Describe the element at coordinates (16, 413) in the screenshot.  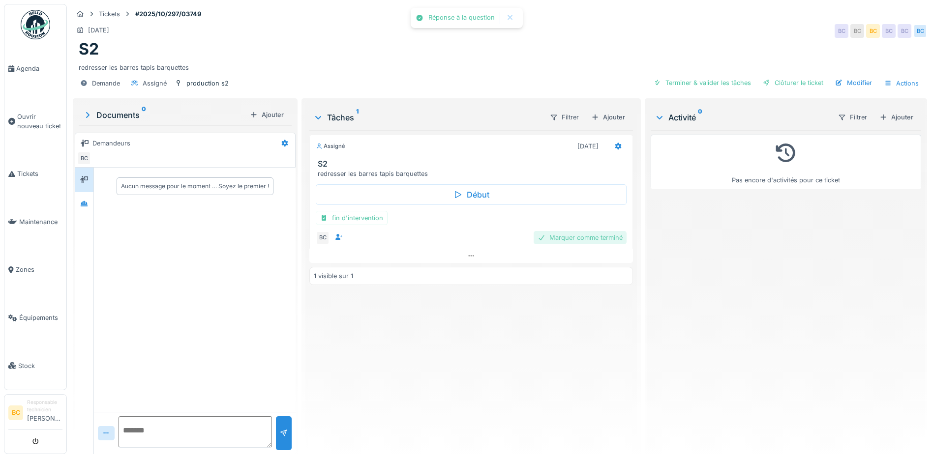
I see `li: BC` at that location.